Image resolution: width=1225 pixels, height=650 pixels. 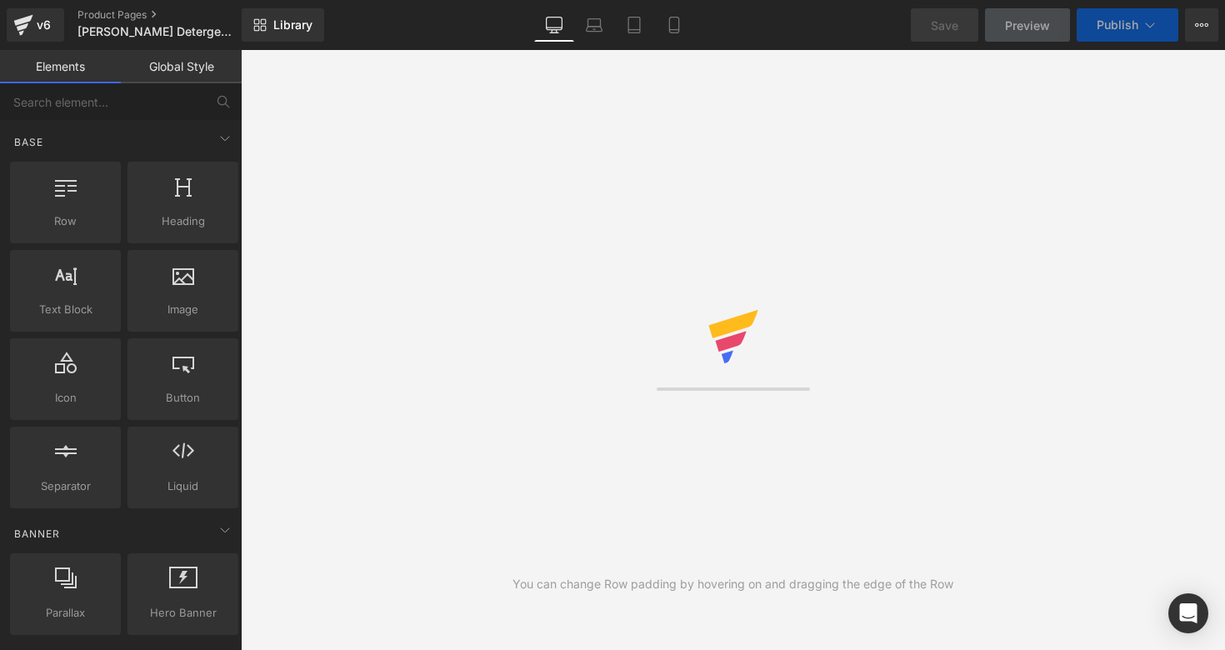 What do you see at coordinates (1128, 25) in the screenshot?
I see `button: Publish` at bounding box center [1128, 25].